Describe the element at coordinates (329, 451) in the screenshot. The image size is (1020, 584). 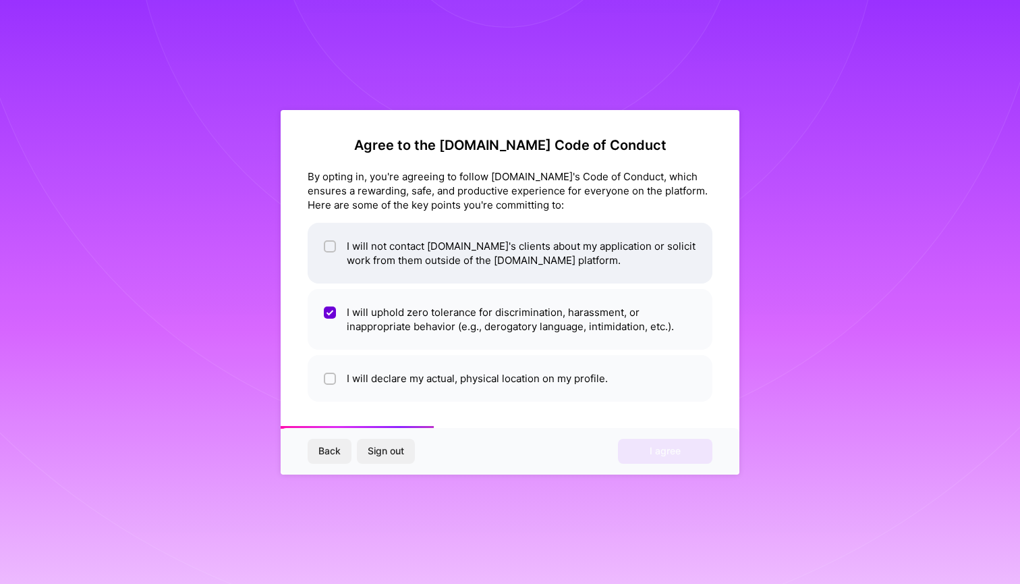
I see `button: Back` at that location.